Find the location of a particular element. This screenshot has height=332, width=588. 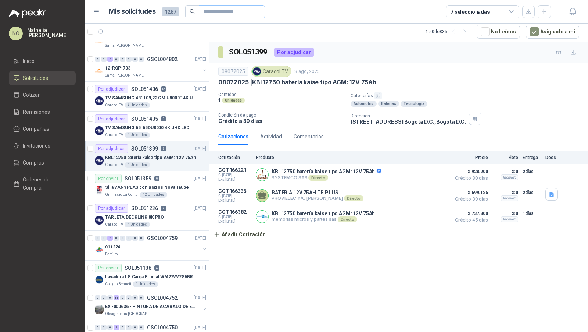

a: Inicio is located at coordinates (42, 61).